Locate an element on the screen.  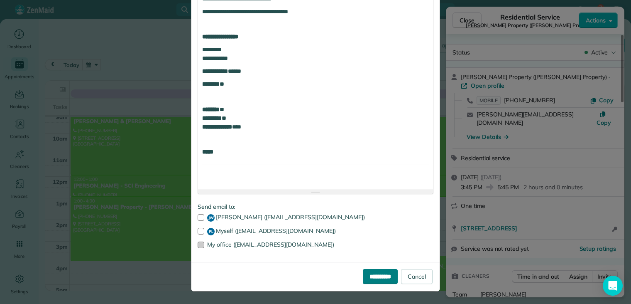
label: Send email to: is located at coordinates (316, 206).